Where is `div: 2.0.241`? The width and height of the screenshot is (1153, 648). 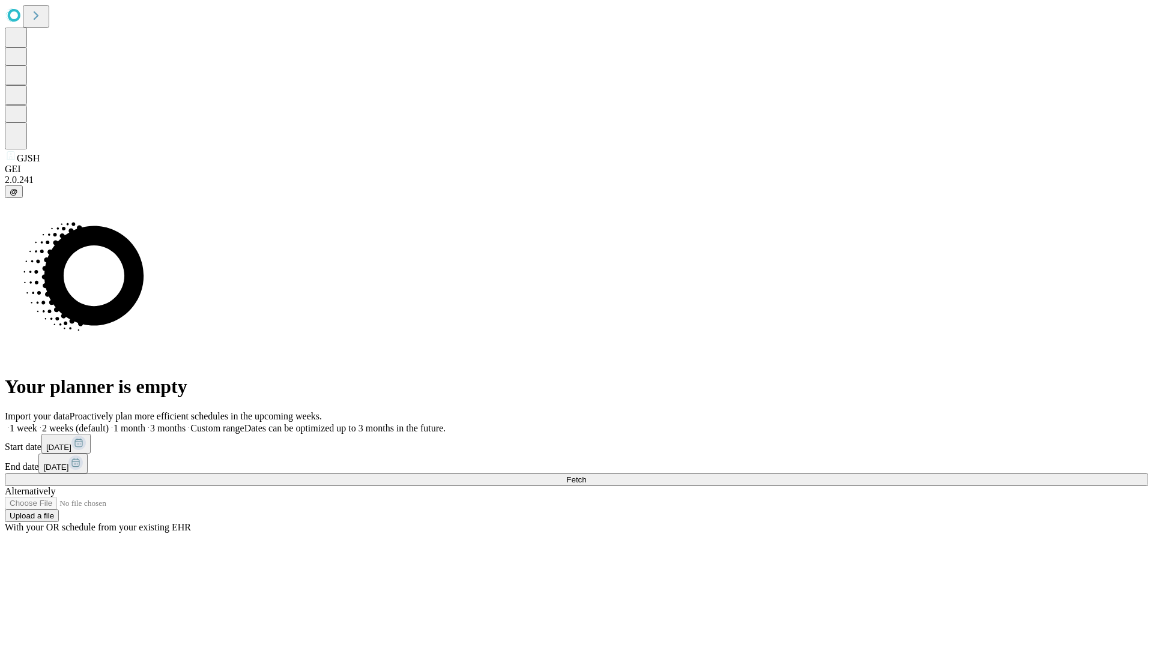 div: 2.0.241 is located at coordinates (576, 180).